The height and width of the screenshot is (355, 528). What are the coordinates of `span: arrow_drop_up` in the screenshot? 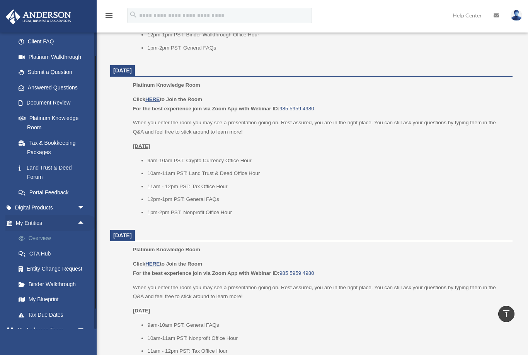 It's located at (85, 223).